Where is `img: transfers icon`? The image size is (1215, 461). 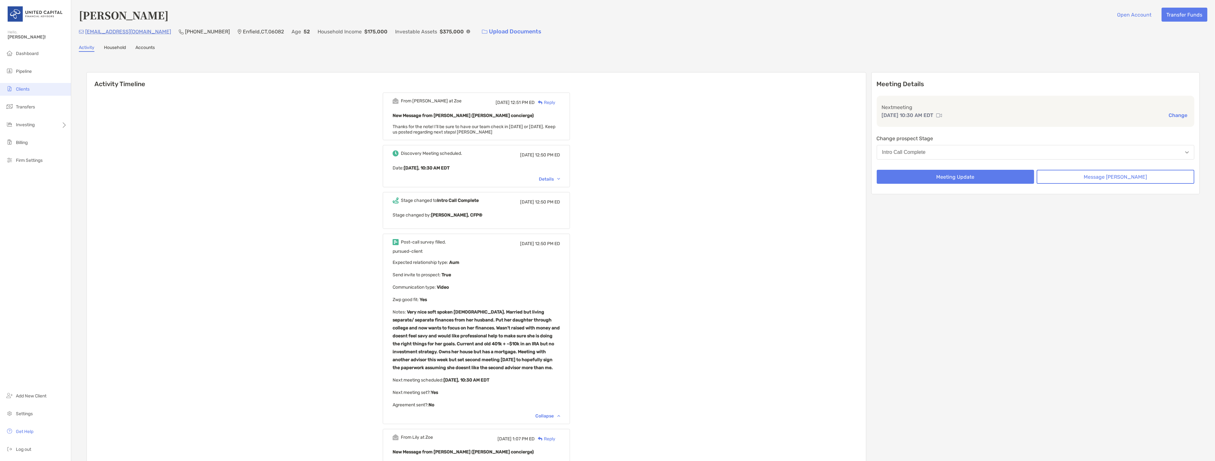 img: transfers icon is located at coordinates (10, 107).